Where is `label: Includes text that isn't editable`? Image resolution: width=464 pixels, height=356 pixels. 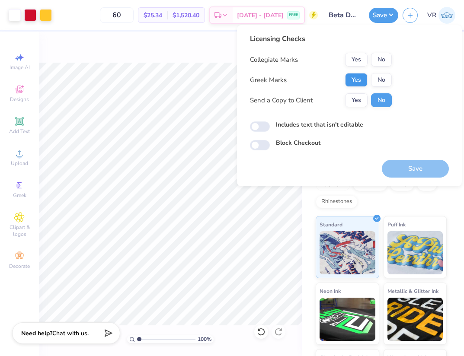 label: Includes text that isn't editable is located at coordinates (319, 124).